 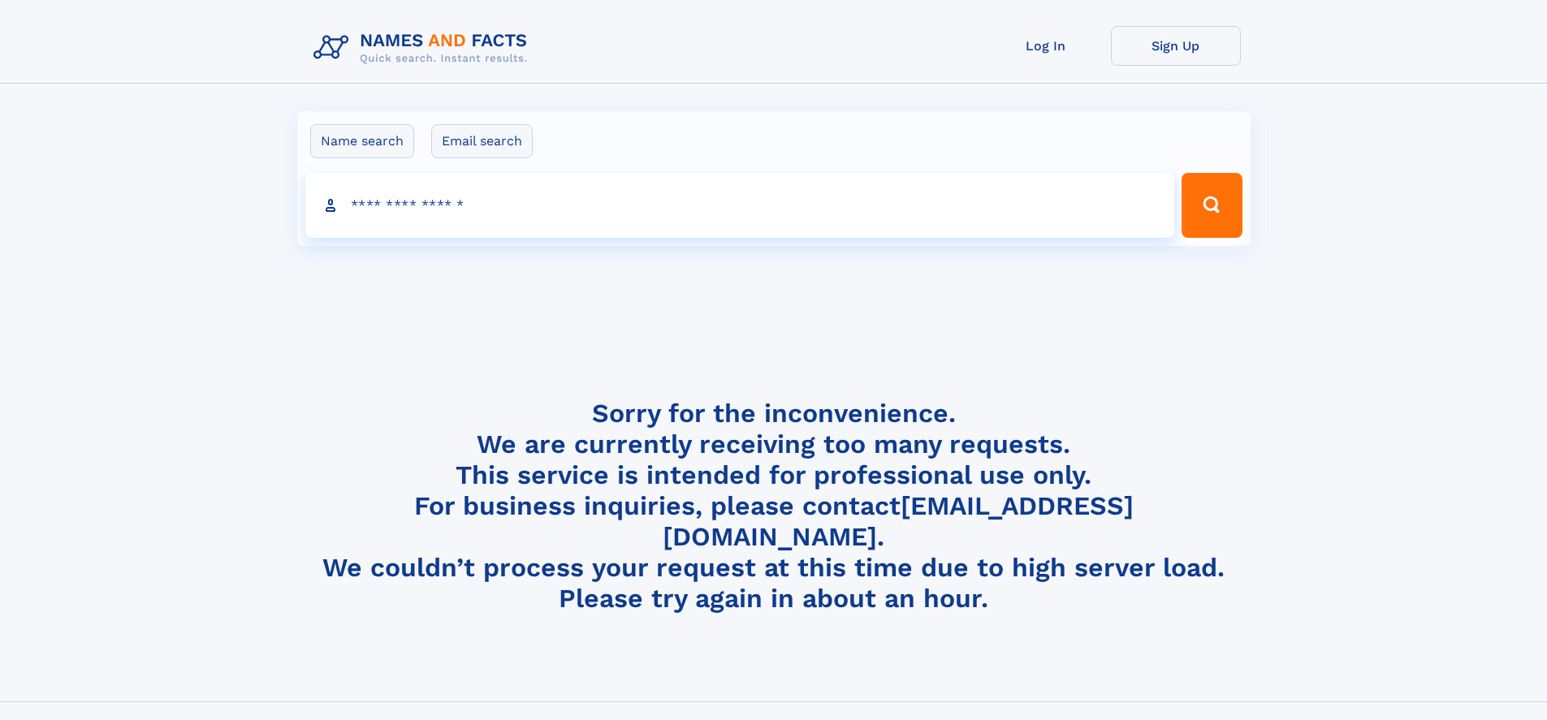 I want to click on a: Sign Up, so click(x=1176, y=45).